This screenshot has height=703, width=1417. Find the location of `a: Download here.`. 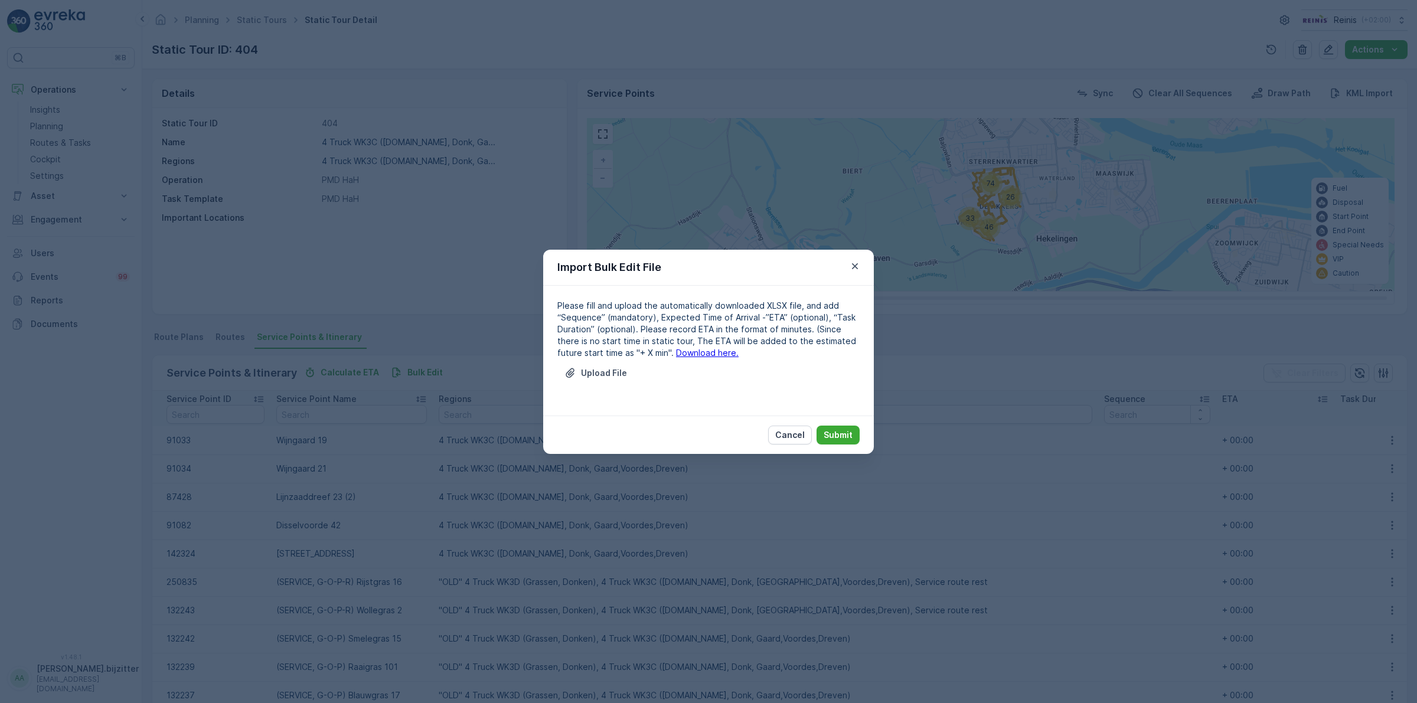

a: Download here. is located at coordinates (707, 352).